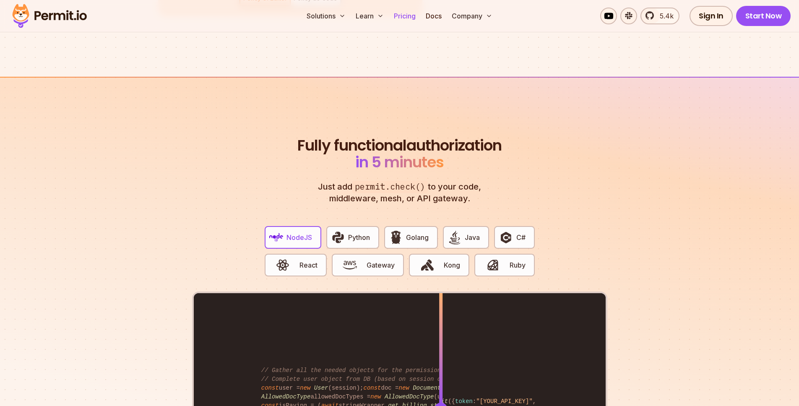  I want to click on span: 5.4k, so click(664, 16).